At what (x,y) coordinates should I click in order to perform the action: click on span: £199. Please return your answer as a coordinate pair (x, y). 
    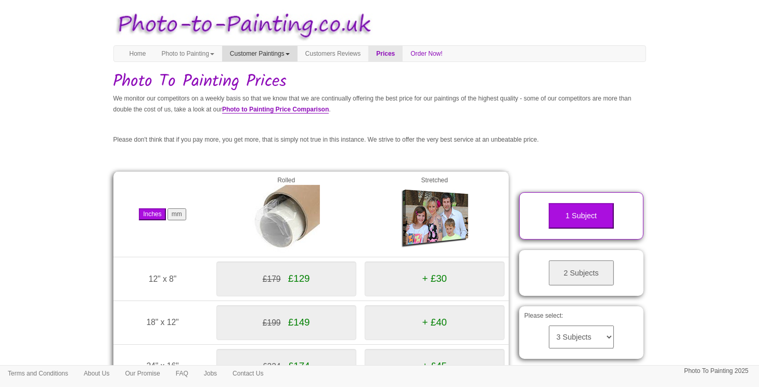
    Looking at the image, I should click on (272, 322).